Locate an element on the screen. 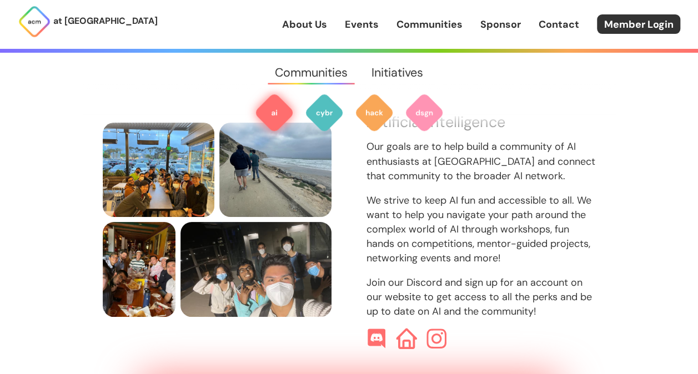 The height and width of the screenshot is (374, 698). a: Contact is located at coordinates (559, 24).